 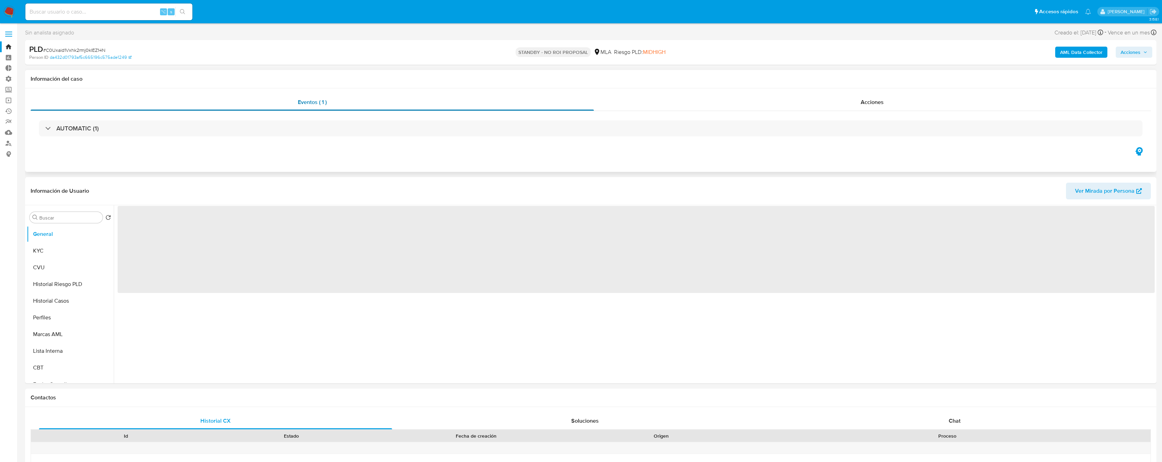 I want to click on div: Origen, so click(x=661, y=436).